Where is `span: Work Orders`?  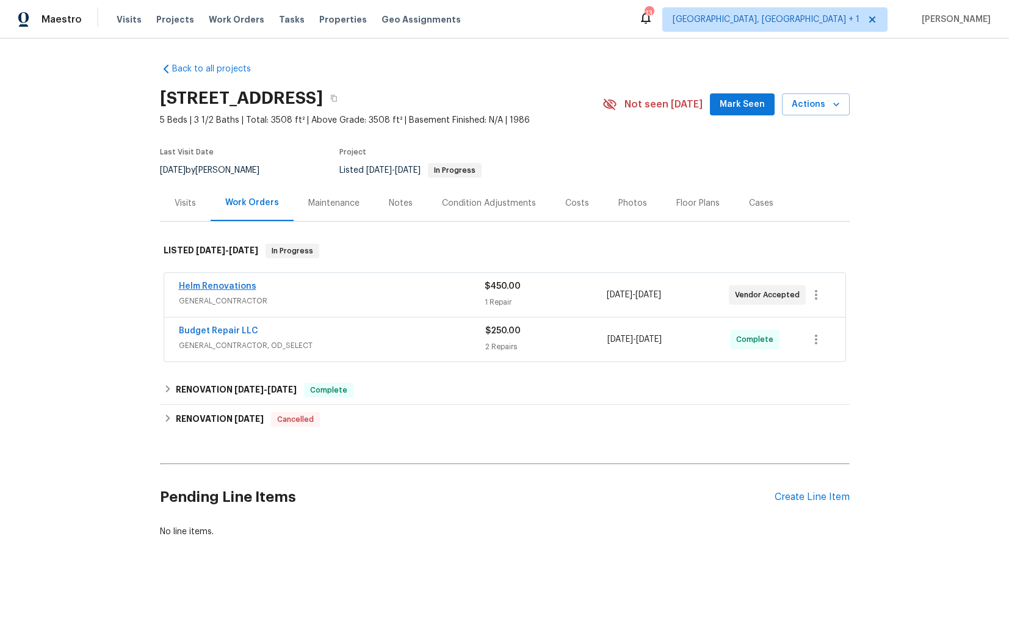
span: Work Orders is located at coordinates (236, 20).